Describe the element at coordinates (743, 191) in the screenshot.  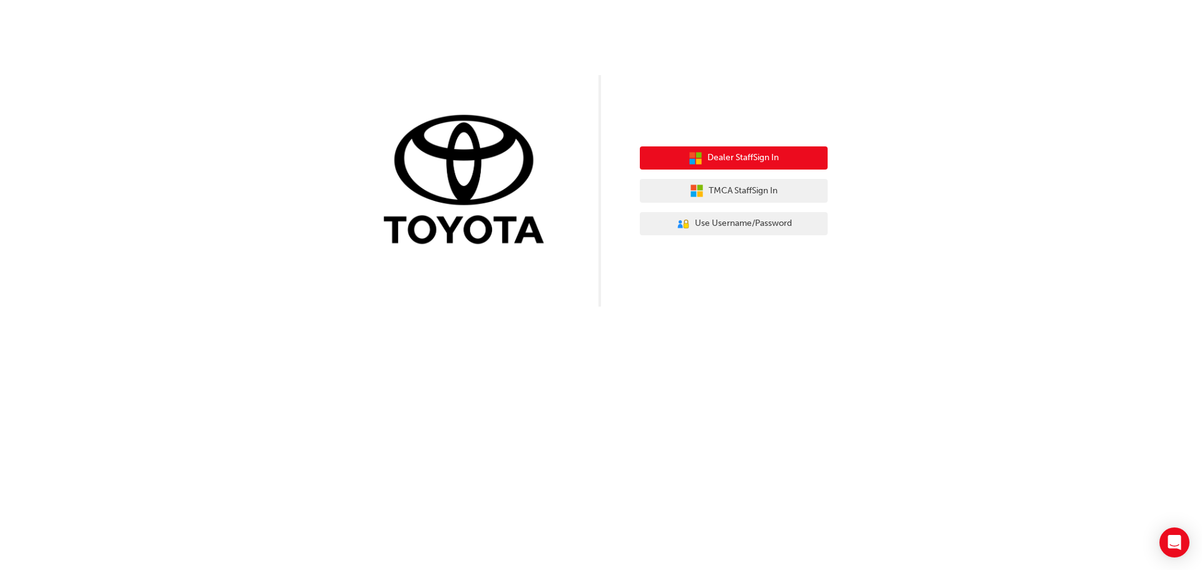
I see `span: TMCA Staff Sign In` at that location.